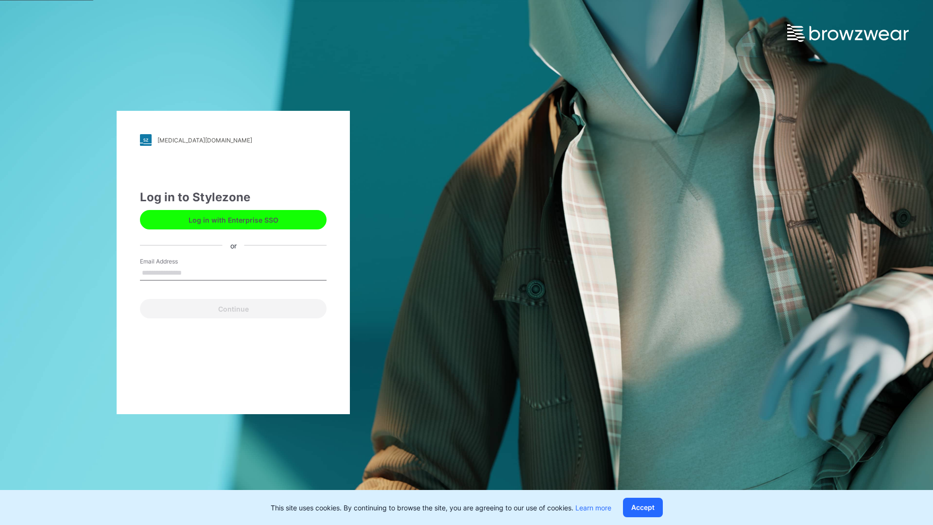 The height and width of the screenshot is (525, 933). Describe the element at coordinates (848, 33) in the screenshot. I see `img: browzwear-logo.e42bd6dac1945053ebaf764b6aa21510.svg` at that location.